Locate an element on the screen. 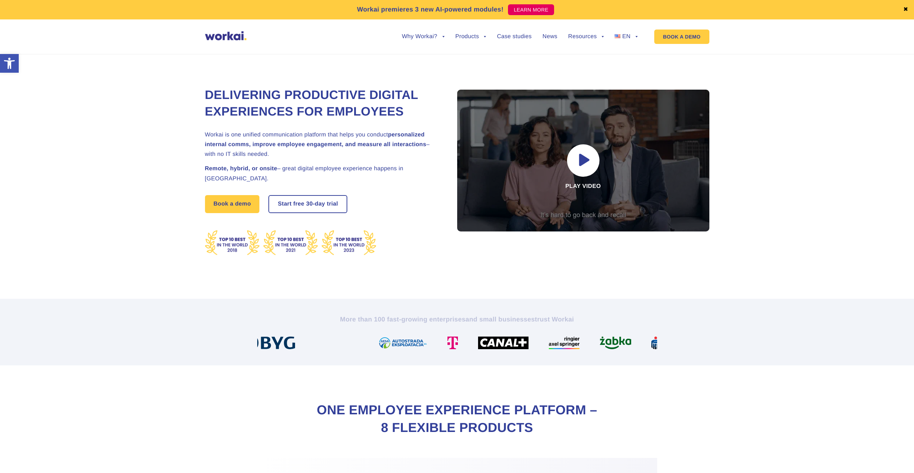 This screenshot has height=473, width=914. i: and small businesses is located at coordinates (500, 320).